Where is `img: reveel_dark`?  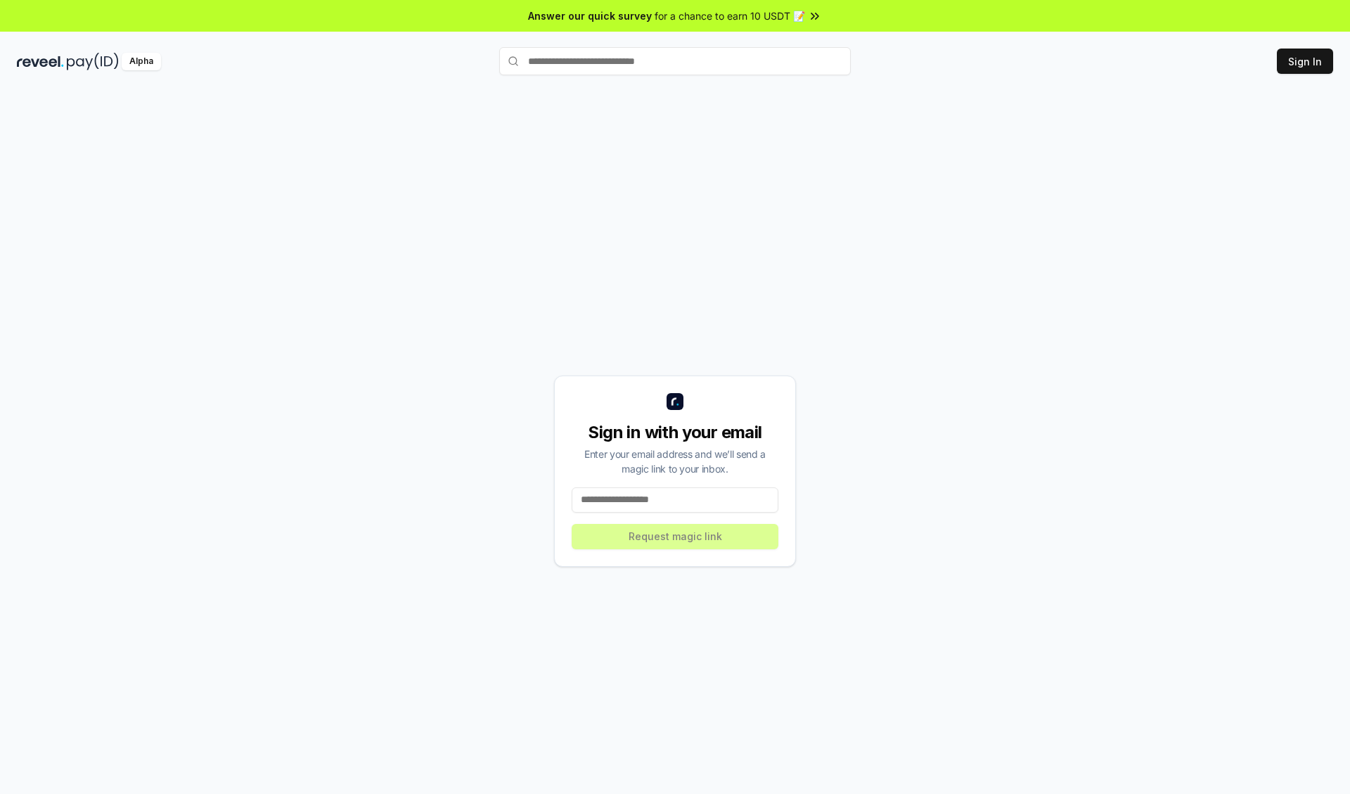 img: reveel_dark is located at coordinates (40, 61).